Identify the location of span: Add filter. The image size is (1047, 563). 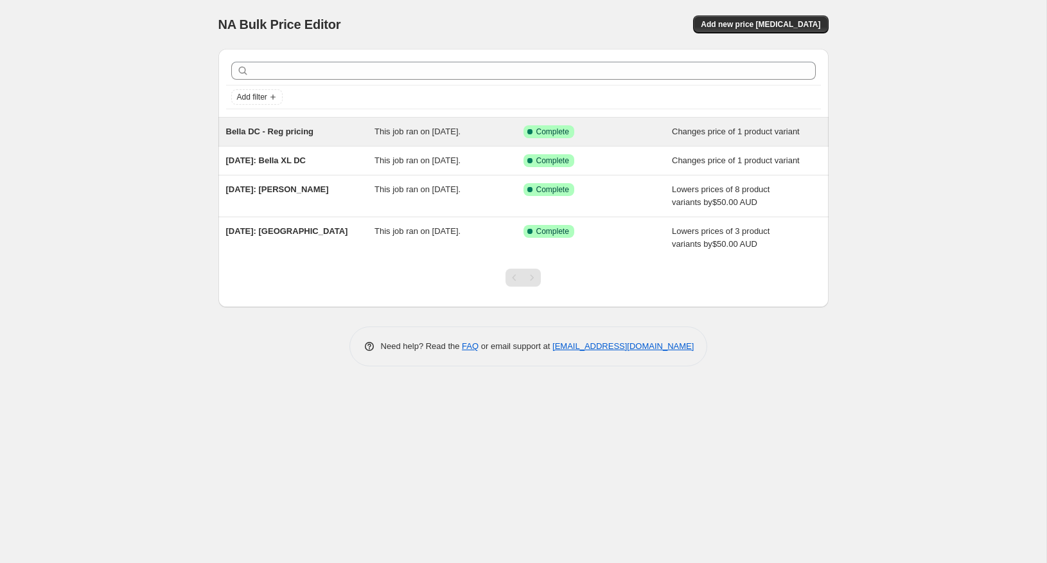
(252, 97).